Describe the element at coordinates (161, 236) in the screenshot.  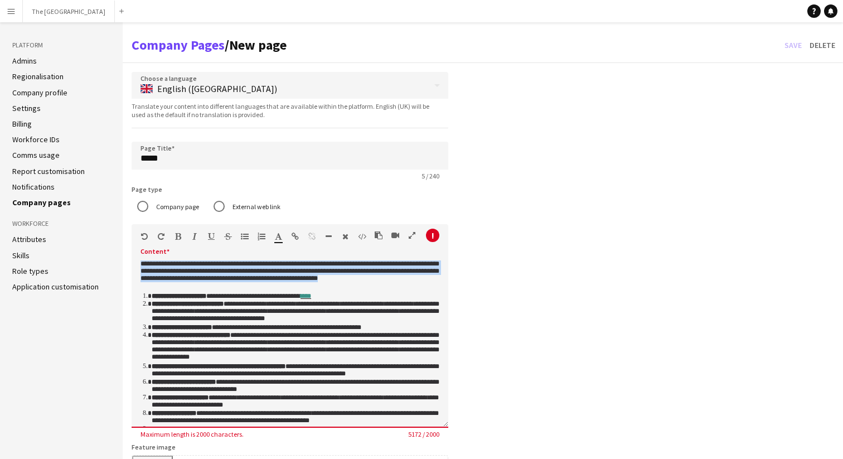
I see `button: Redo` at that location.